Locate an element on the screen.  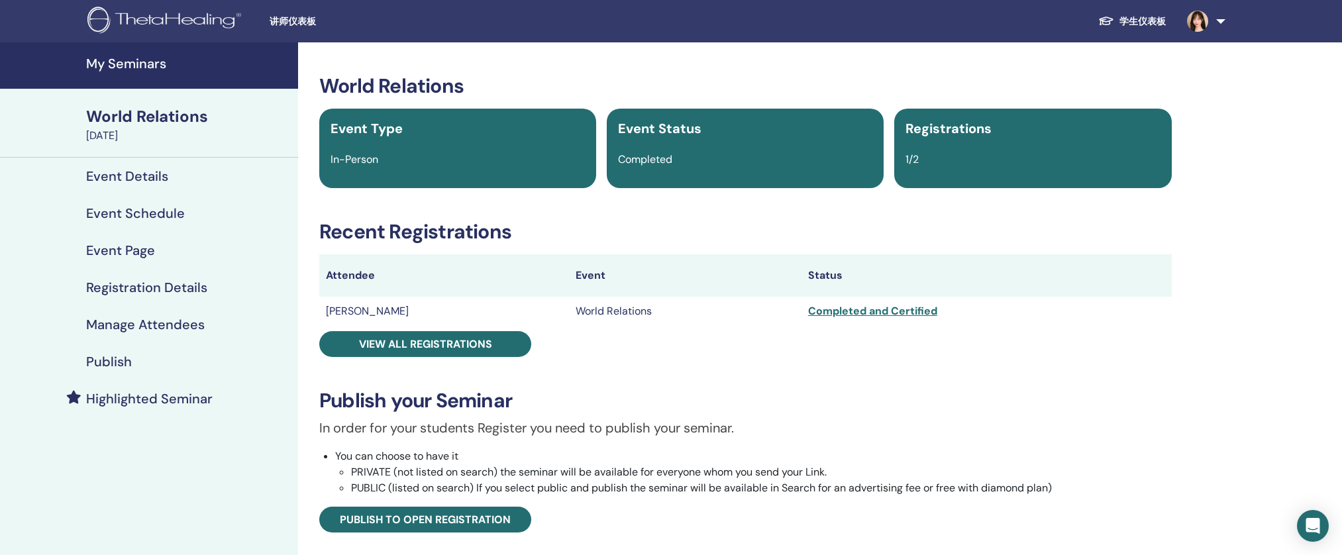
span: Event Status is located at coordinates (660, 129).